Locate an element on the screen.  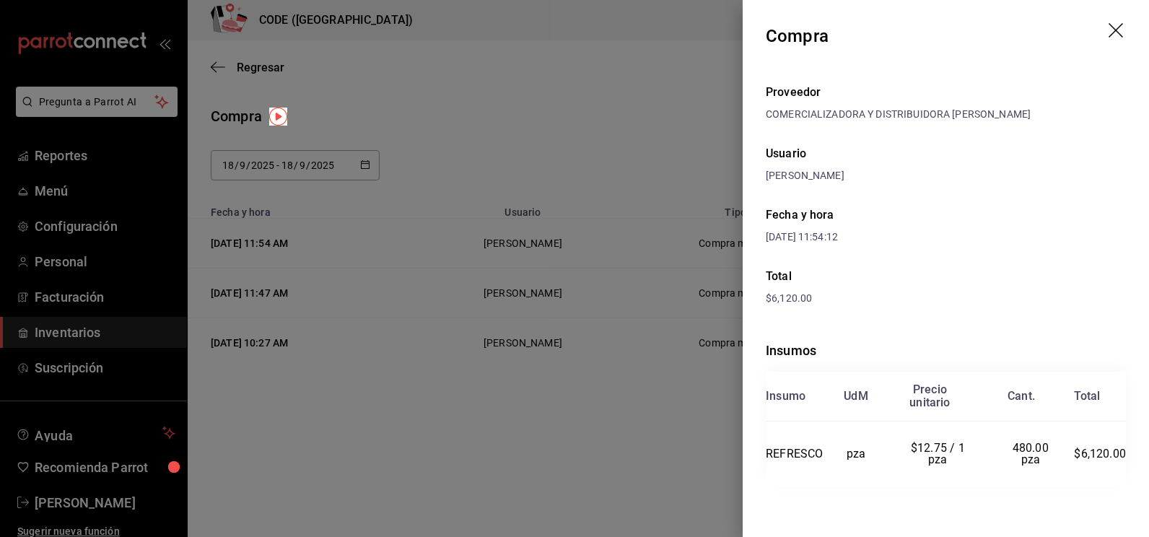
div: Fecha y hora is located at coordinates (856, 215).